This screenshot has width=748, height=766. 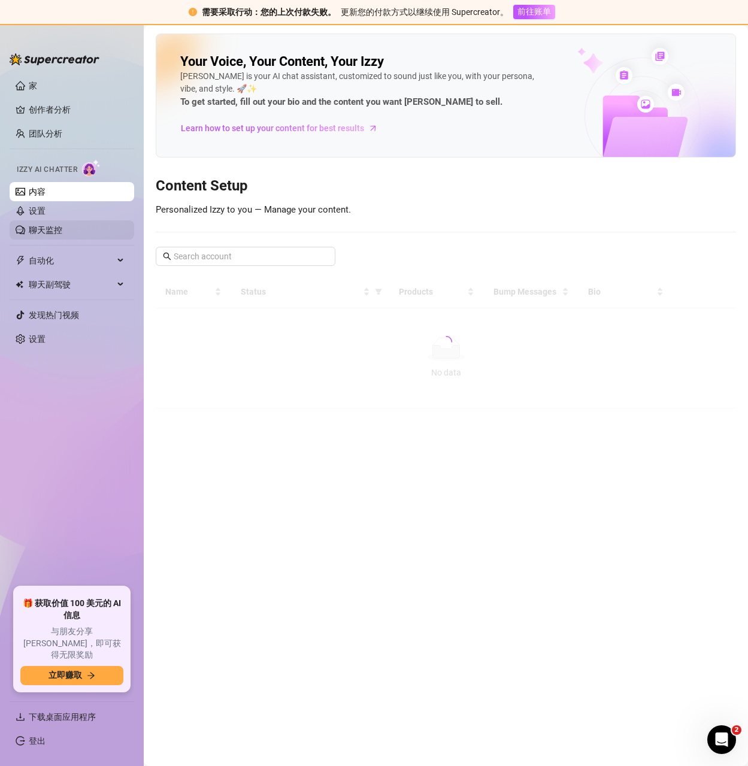 I want to click on span: Learn how to set up your content for best results, so click(x=273, y=128).